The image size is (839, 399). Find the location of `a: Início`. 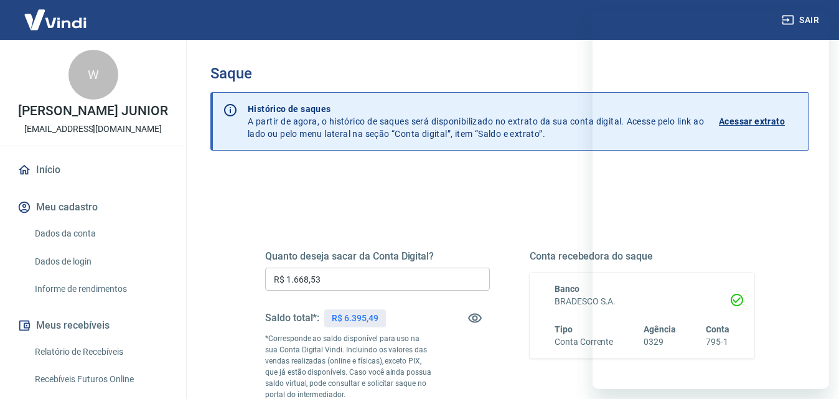

a: Início is located at coordinates (93, 170).